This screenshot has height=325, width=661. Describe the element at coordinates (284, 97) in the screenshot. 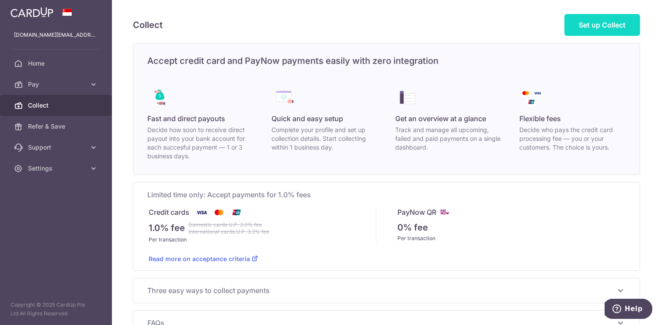

I see `img: collect_benefits-quick_setup-238ffe9d55e53beed05605bc46673ff5ef3689472e416b62ebc7d0ab8d3b3a0b.png` at that location.